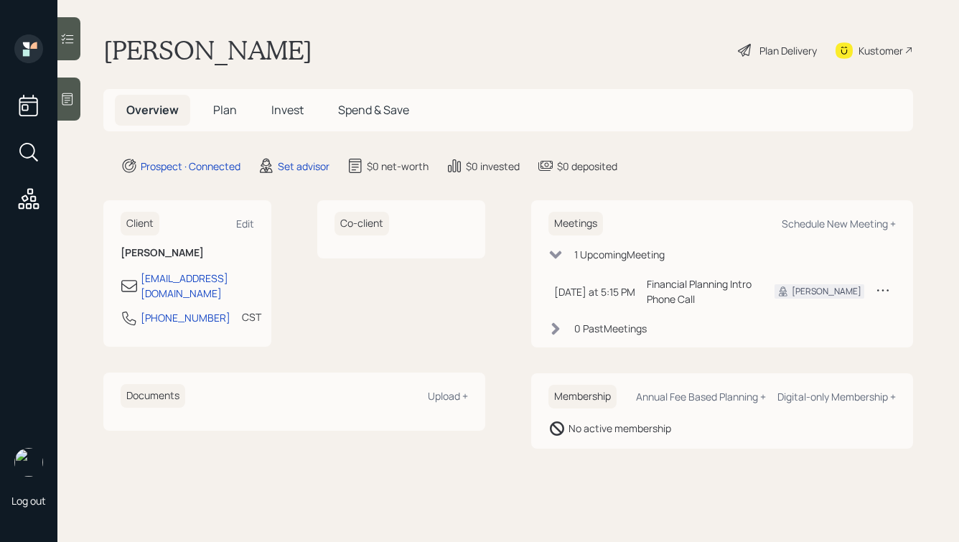 The image size is (959, 542). What do you see at coordinates (225, 110) in the screenshot?
I see `span: Plan` at bounding box center [225, 110].